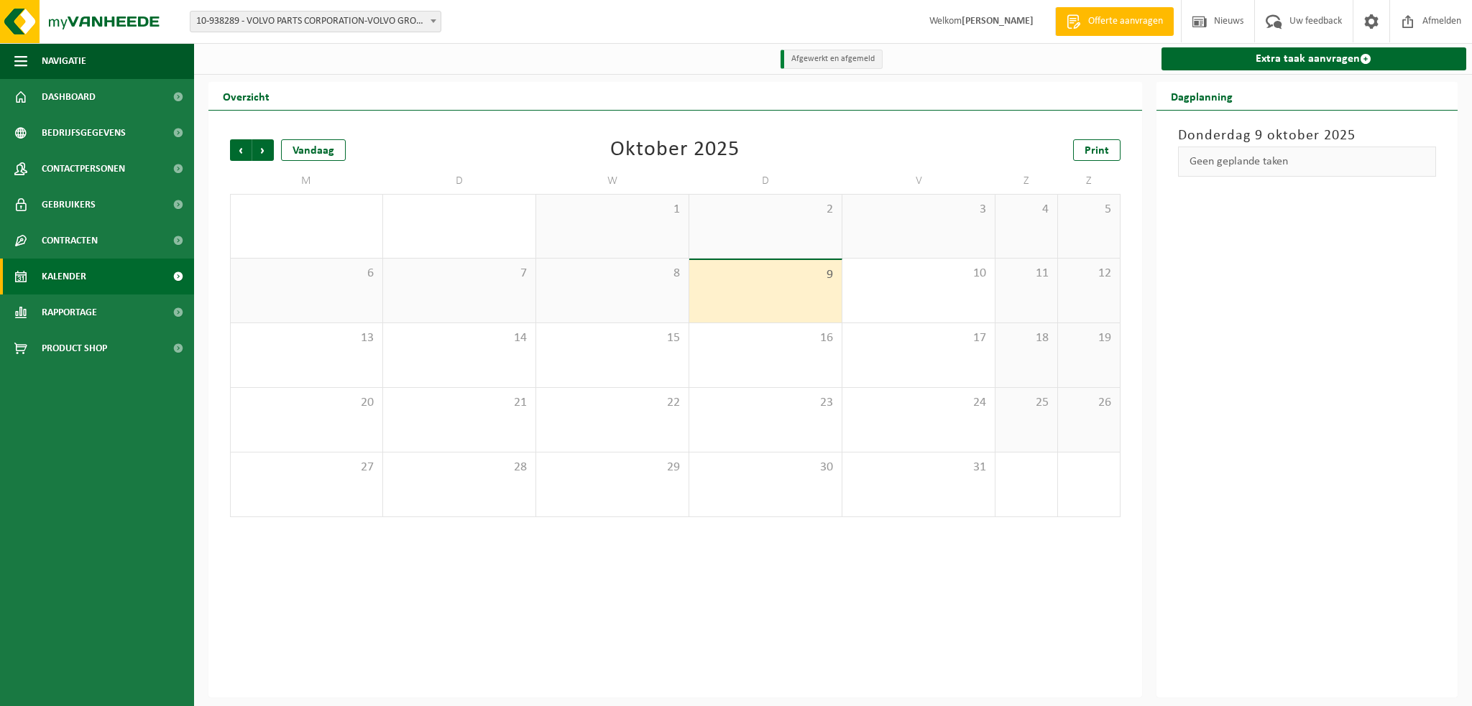  What do you see at coordinates (765, 275) in the screenshot?
I see `span: 9` at bounding box center [765, 275].